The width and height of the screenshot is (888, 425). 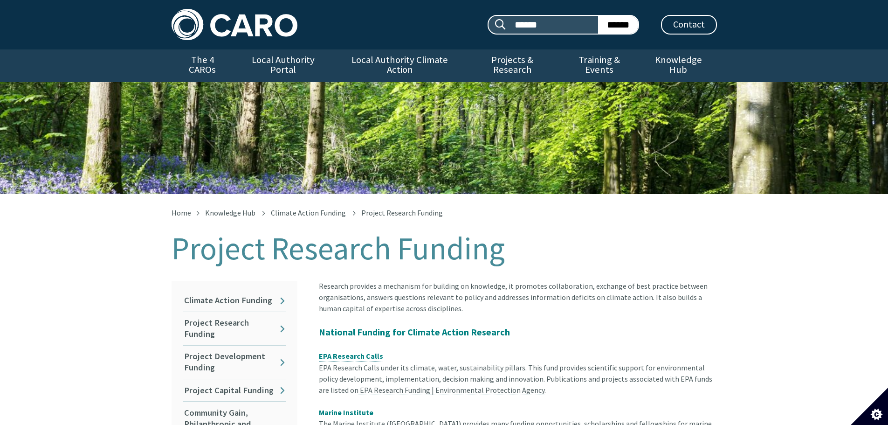 I want to click on span: Project Research Funding, so click(x=402, y=213).